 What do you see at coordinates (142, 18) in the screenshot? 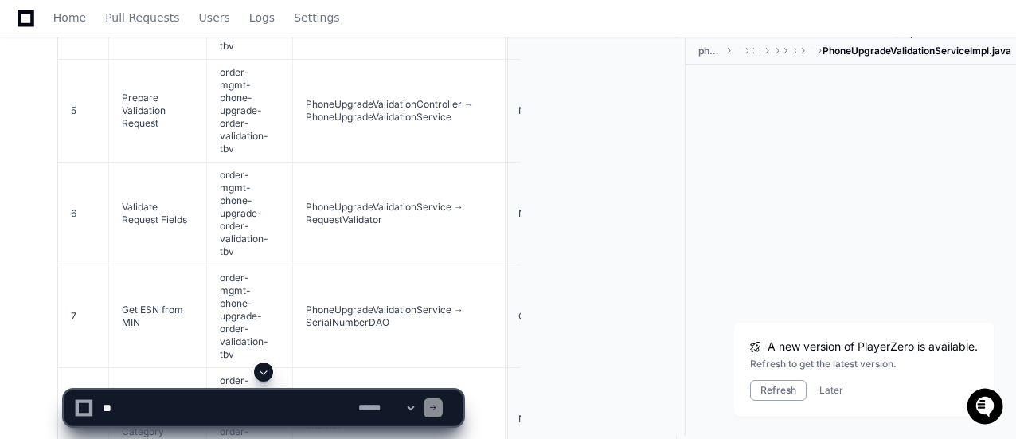
I see `span: Pull Requests` at bounding box center [142, 18].